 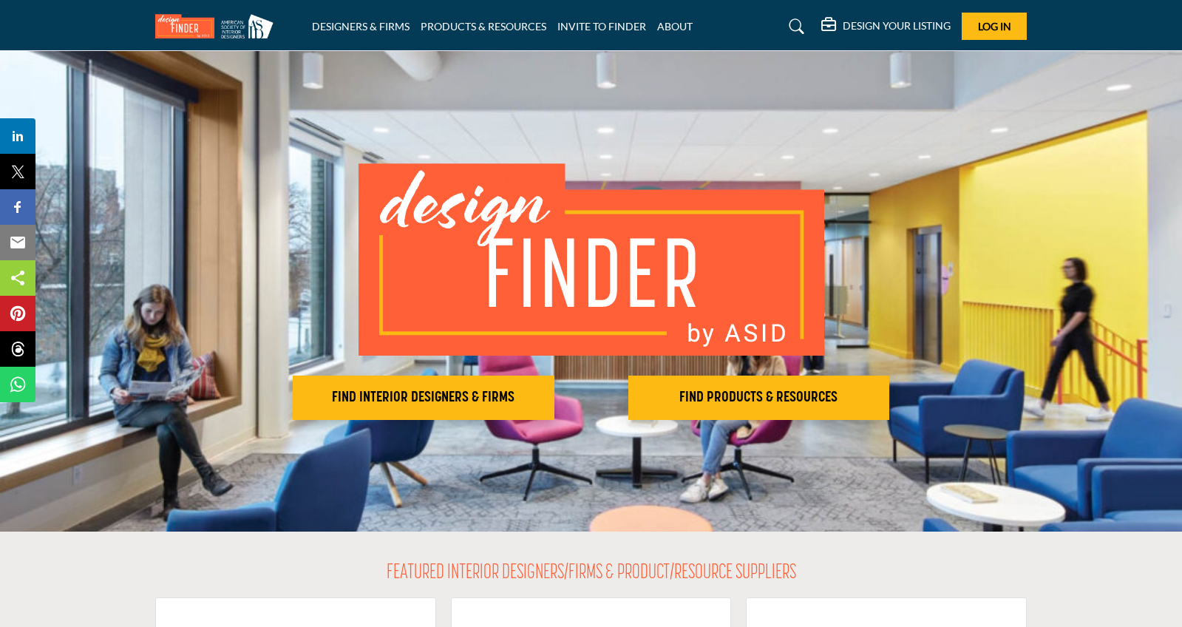 I want to click on a: ABOUT, so click(x=675, y=26).